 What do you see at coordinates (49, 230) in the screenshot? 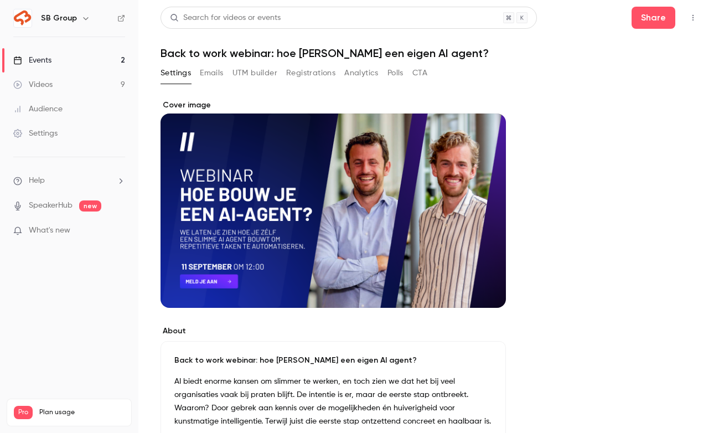
I see `span: What's new` at bounding box center [49, 230].